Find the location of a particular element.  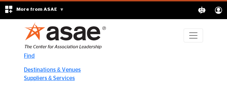

img: Site Logo is located at coordinates (65, 35).